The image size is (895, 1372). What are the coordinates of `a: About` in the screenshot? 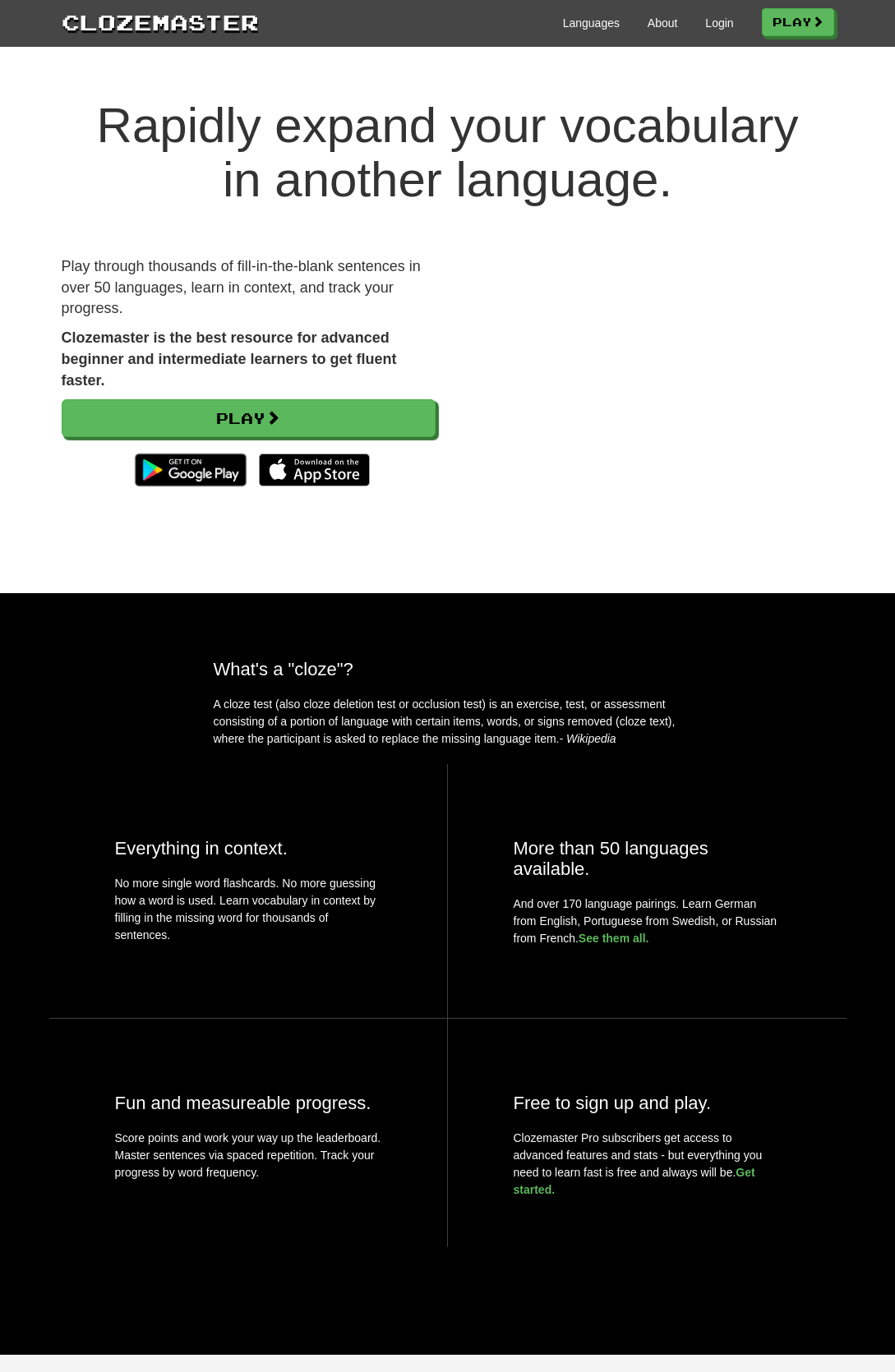 It's located at (662, 23).